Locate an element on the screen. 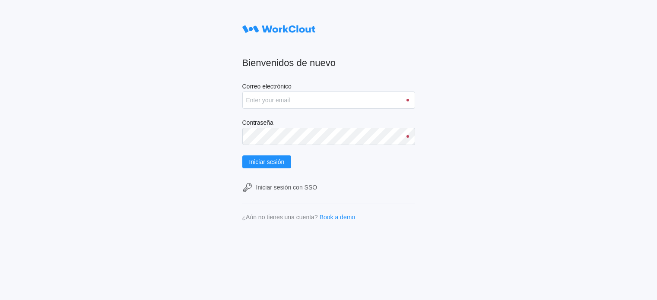  button: Iniciar sesión is located at coordinates (267, 162).